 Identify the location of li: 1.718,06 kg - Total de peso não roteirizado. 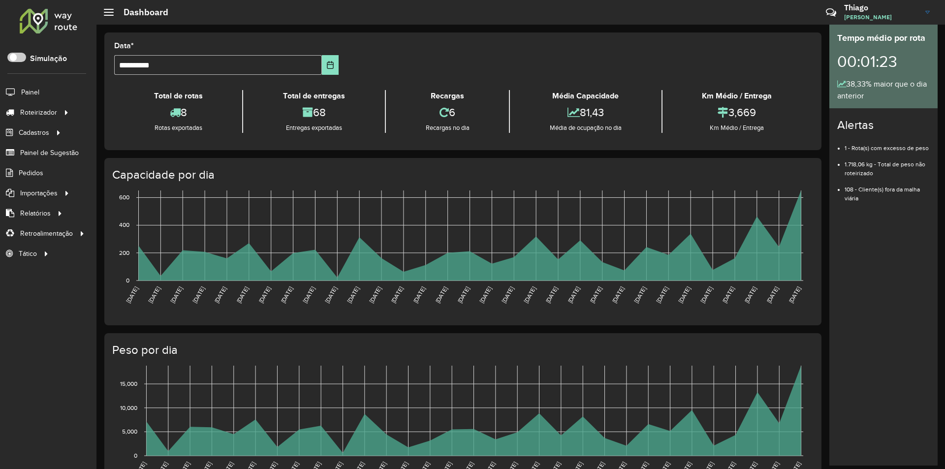
(887, 165).